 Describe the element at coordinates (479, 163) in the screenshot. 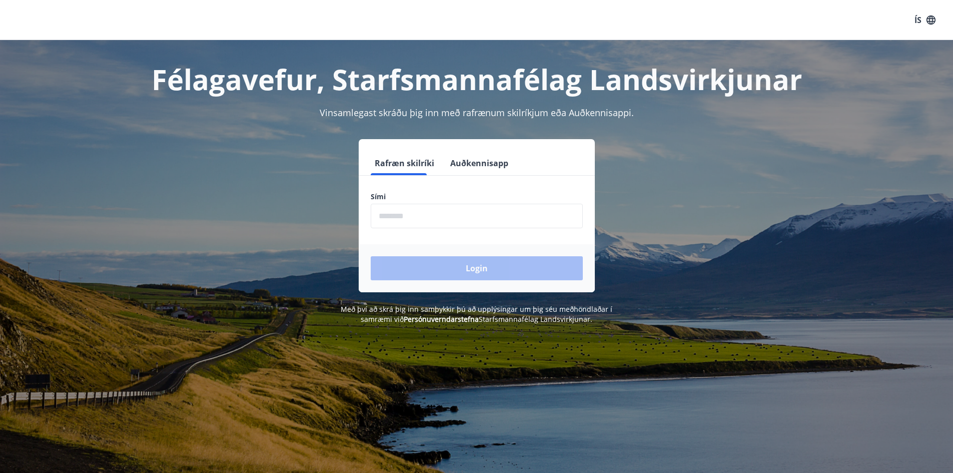

I see `button: Auðkennisapp` at that location.